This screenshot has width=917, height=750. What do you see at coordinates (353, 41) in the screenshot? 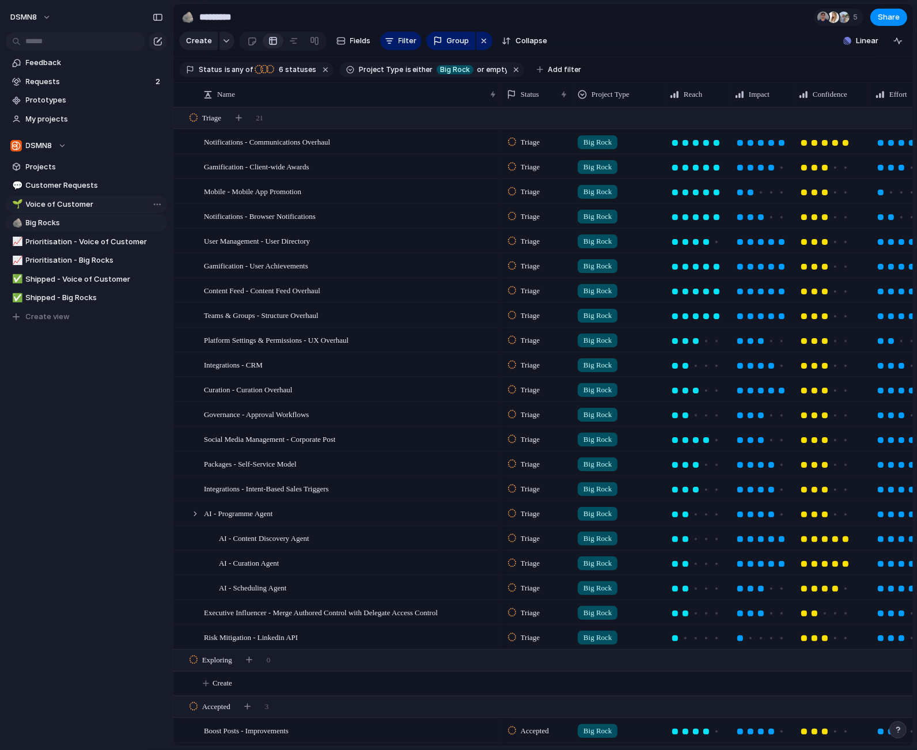
I see `button: Fields` at bounding box center [353, 41].